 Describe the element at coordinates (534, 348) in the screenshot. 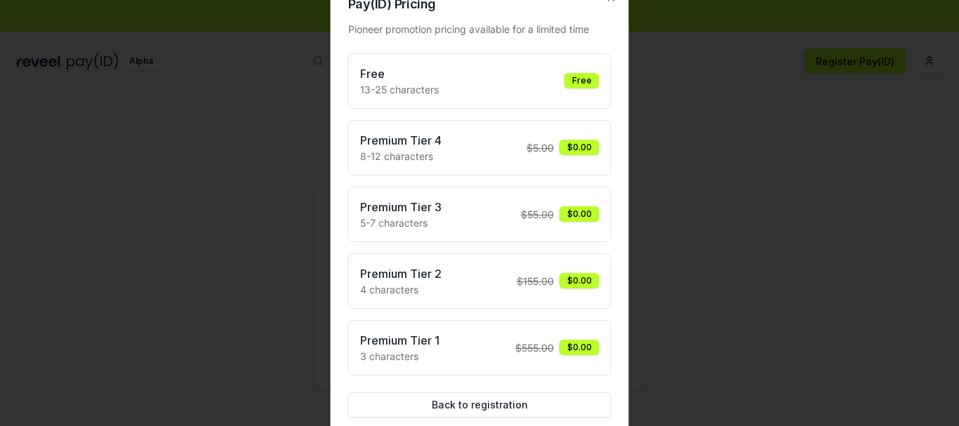

I see `span: $ 555.00` at that location.